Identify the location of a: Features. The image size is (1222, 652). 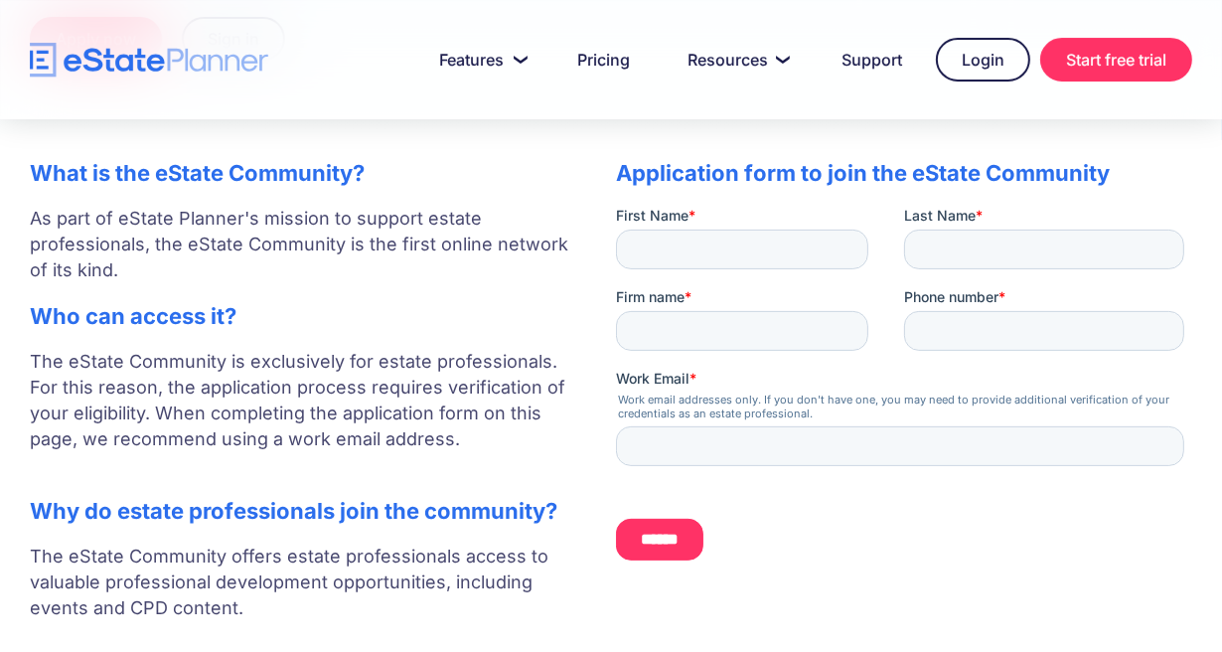
(479, 60).